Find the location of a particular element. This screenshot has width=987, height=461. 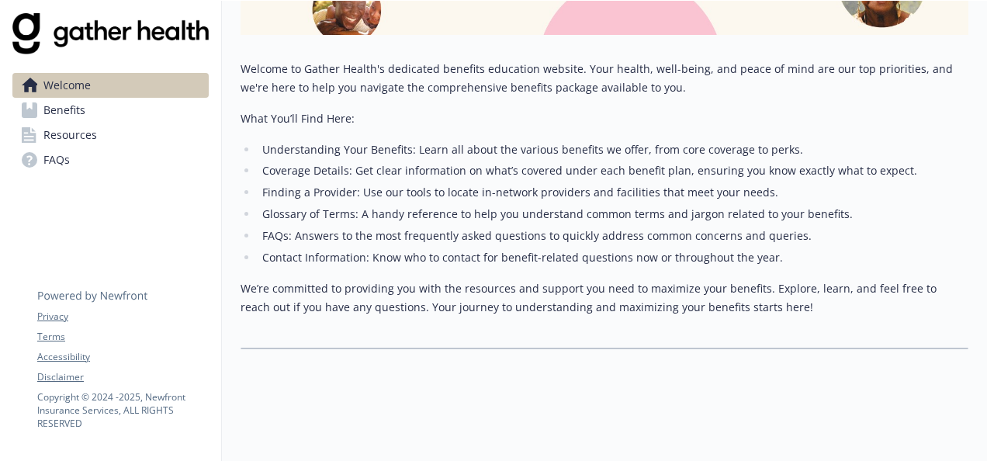

li: Coverage Details: Get clear information on what’s covered under each benefit plan, ensuring you k... is located at coordinates (613, 171).